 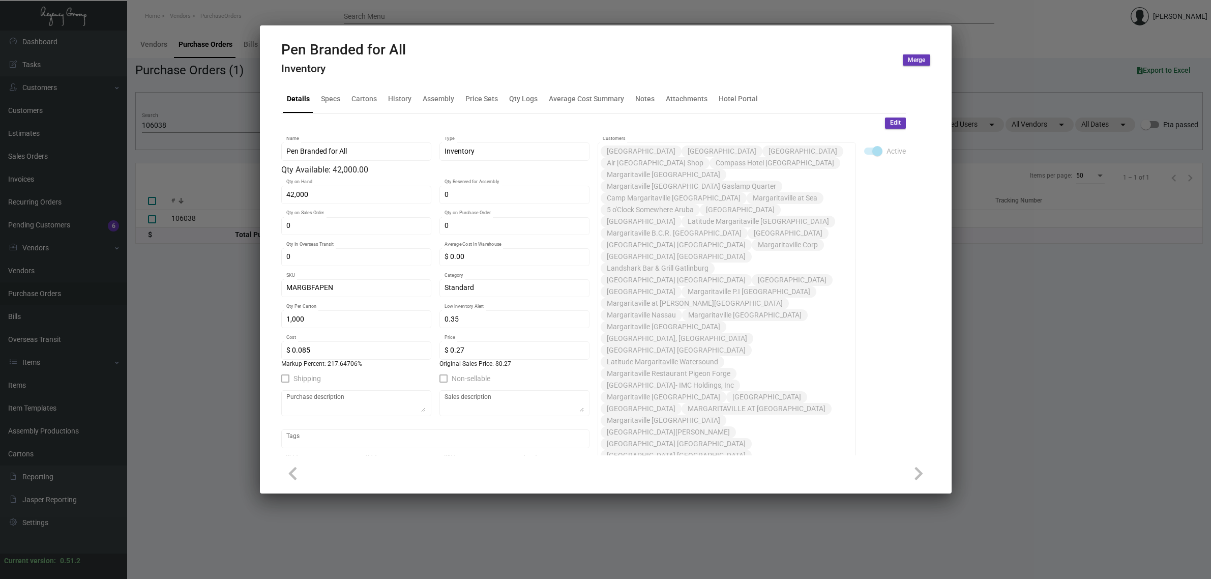 I want to click on div: Details, so click(x=298, y=99).